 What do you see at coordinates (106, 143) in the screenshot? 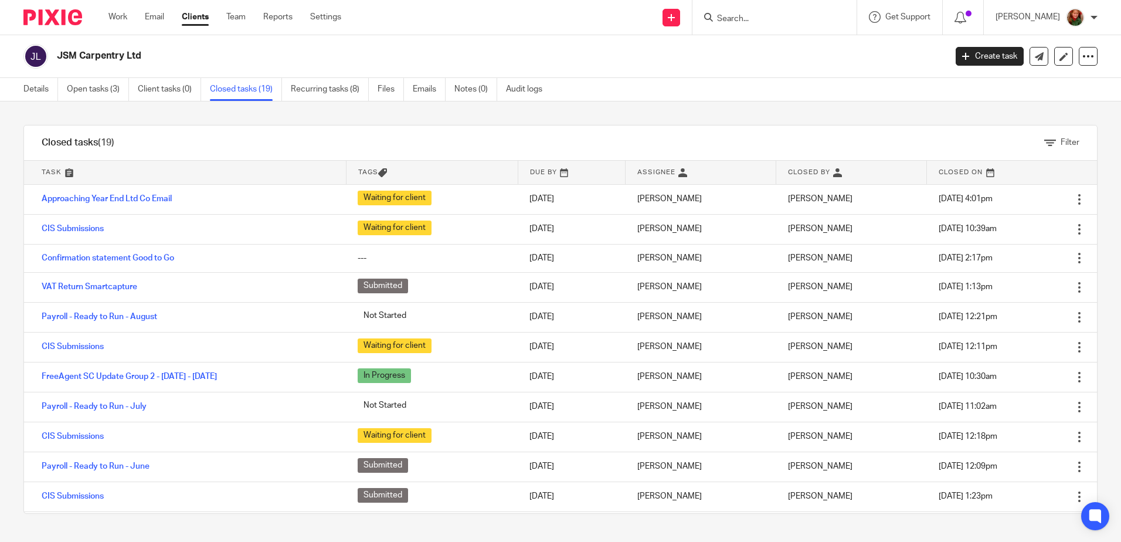
I see `span: (19)` at bounding box center [106, 143].